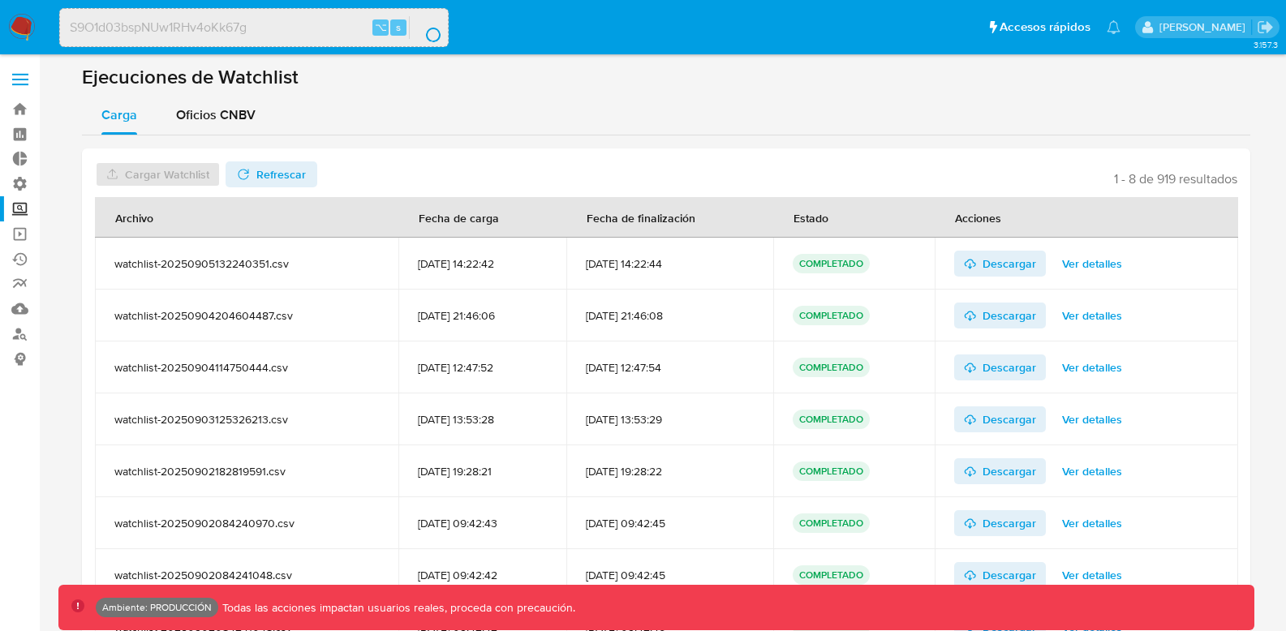 This screenshot has height=631, width=1286. Describe the element at coordinates (425, 28) in the screenshot. I see `button: search-icon` at that location.